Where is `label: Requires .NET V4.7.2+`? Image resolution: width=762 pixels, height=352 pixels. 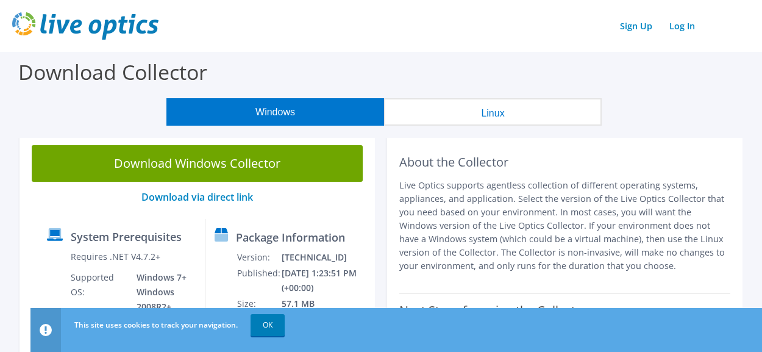
label: Requires .NET V4.7.2+ is located at coordinates (115, 257).